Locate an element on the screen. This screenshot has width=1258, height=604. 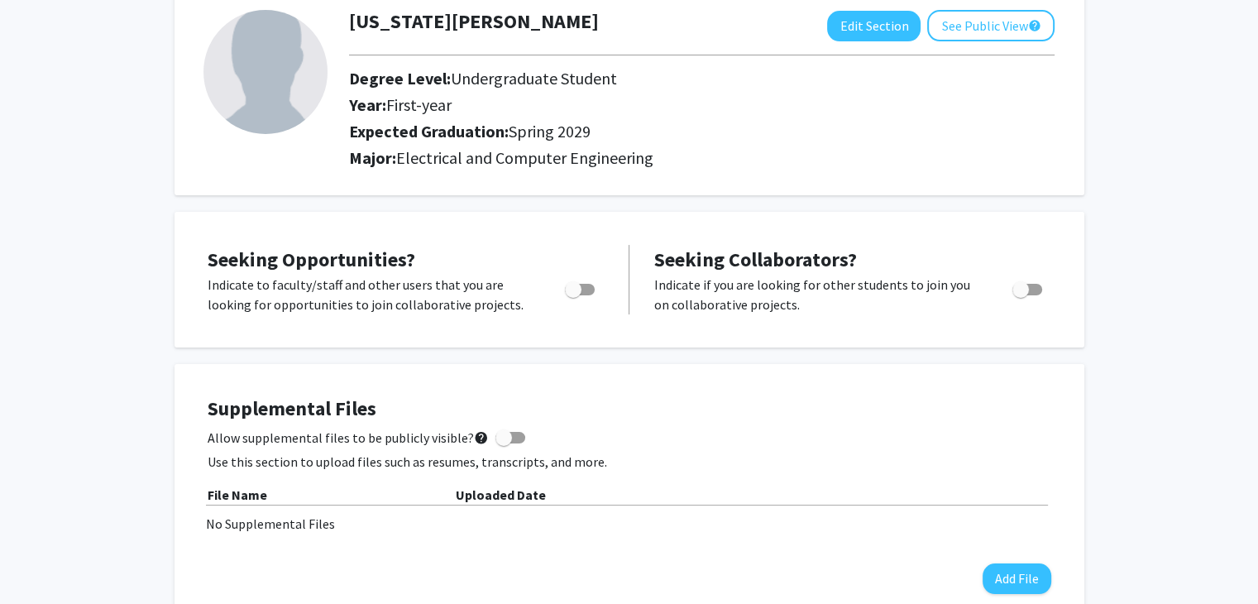
b: File Name is located at coordinates (237, 495).